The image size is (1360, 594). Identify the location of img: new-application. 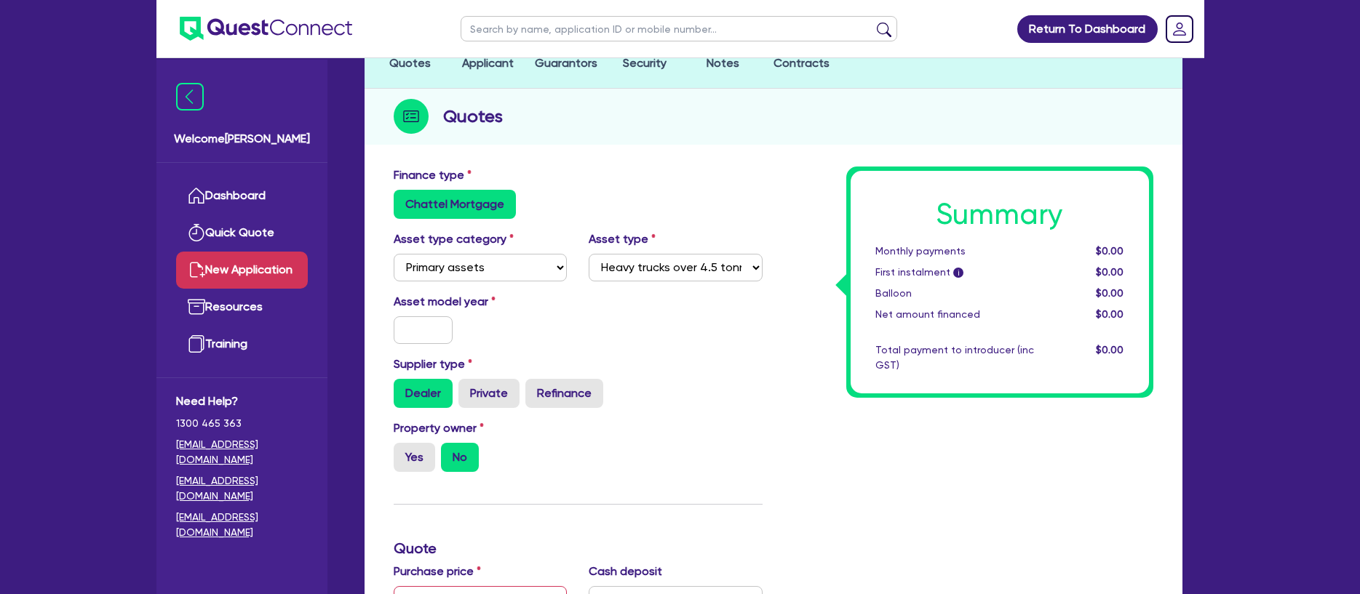
(196, 270).